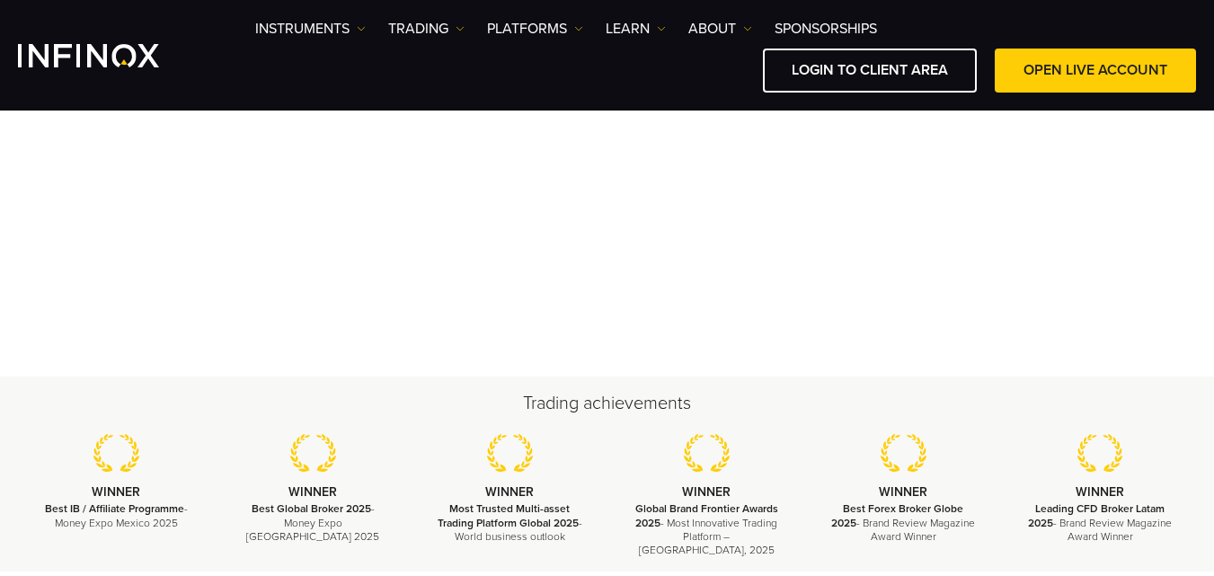 This screenshot has height=576, width=1214. I want to click on h2: Trading achievements, so click(607, 404).